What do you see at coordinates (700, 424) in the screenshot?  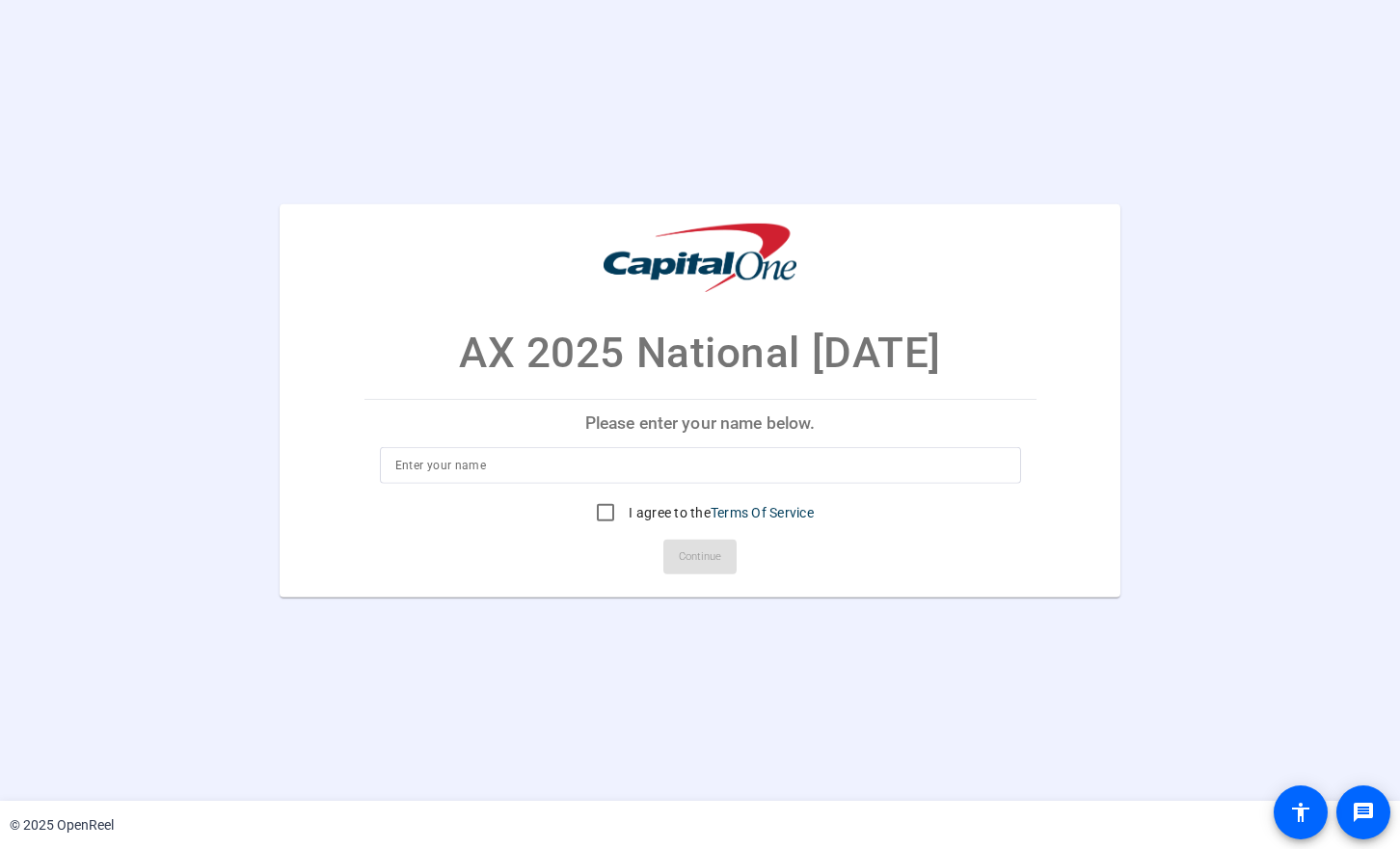 I see `p: Please enter your name below.` at bounding box center [700, 424].